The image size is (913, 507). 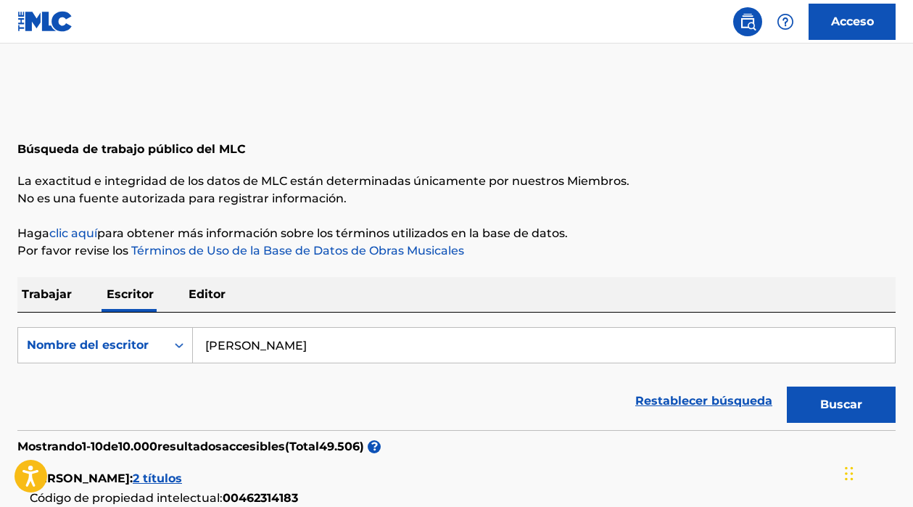 What do you see at coordinates (72, 250) in the screenshot?
I see `font: Por favor revise los` at bounding box center [72, 250].